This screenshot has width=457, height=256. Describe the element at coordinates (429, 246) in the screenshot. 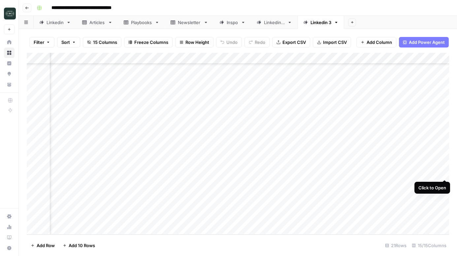

I see `div: 15/15 Columns` at that location.